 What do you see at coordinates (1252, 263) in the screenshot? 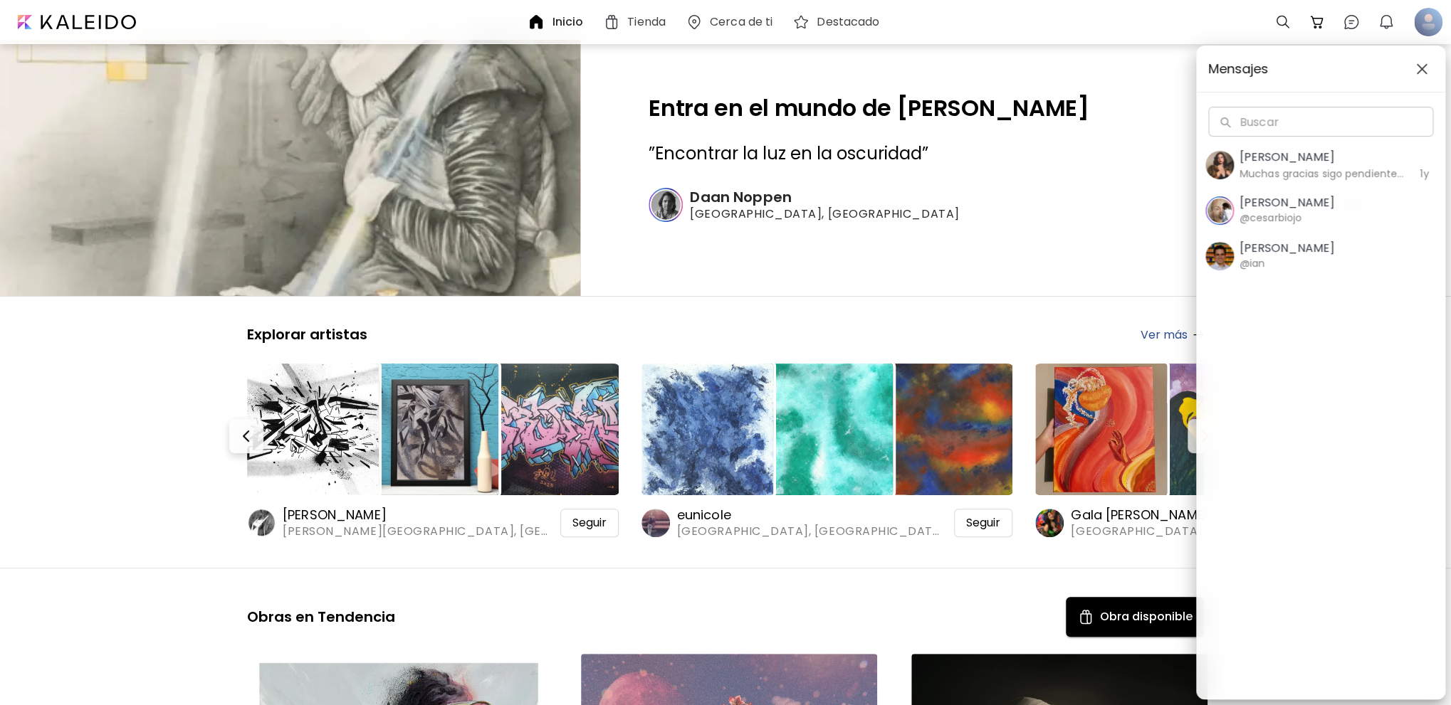
I see `h6: @ian` at bounding box center [1252, 263].